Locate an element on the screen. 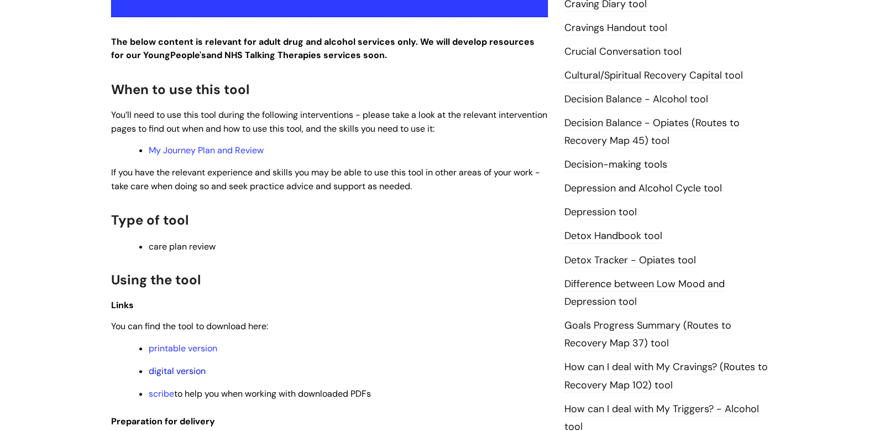 This screenshot has height=431, width=885. span: Preparation for delivery is located at coordinates (163, 421).